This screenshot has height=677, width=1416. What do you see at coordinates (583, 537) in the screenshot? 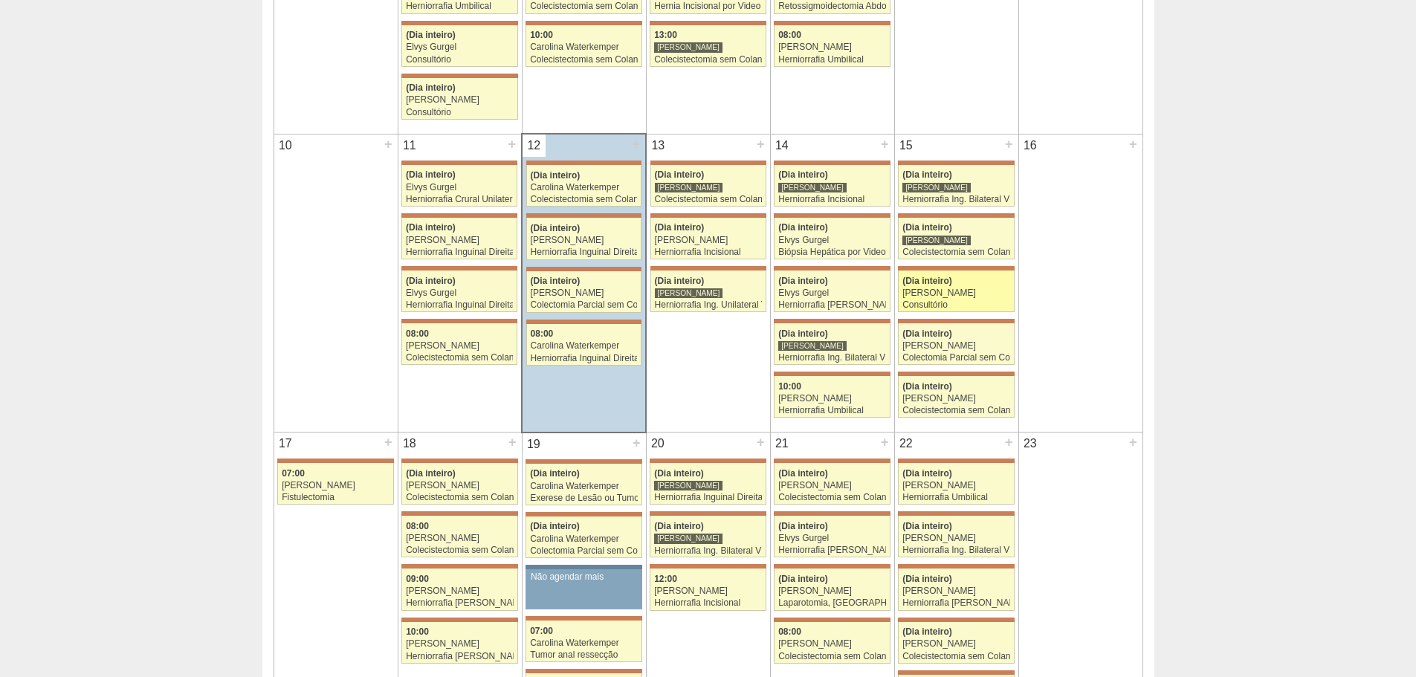
I see `a: (Dia inteiro) Carolina Waterkemper Colectomia Parcial sem Colostomia` at bounding box center [583, 537].